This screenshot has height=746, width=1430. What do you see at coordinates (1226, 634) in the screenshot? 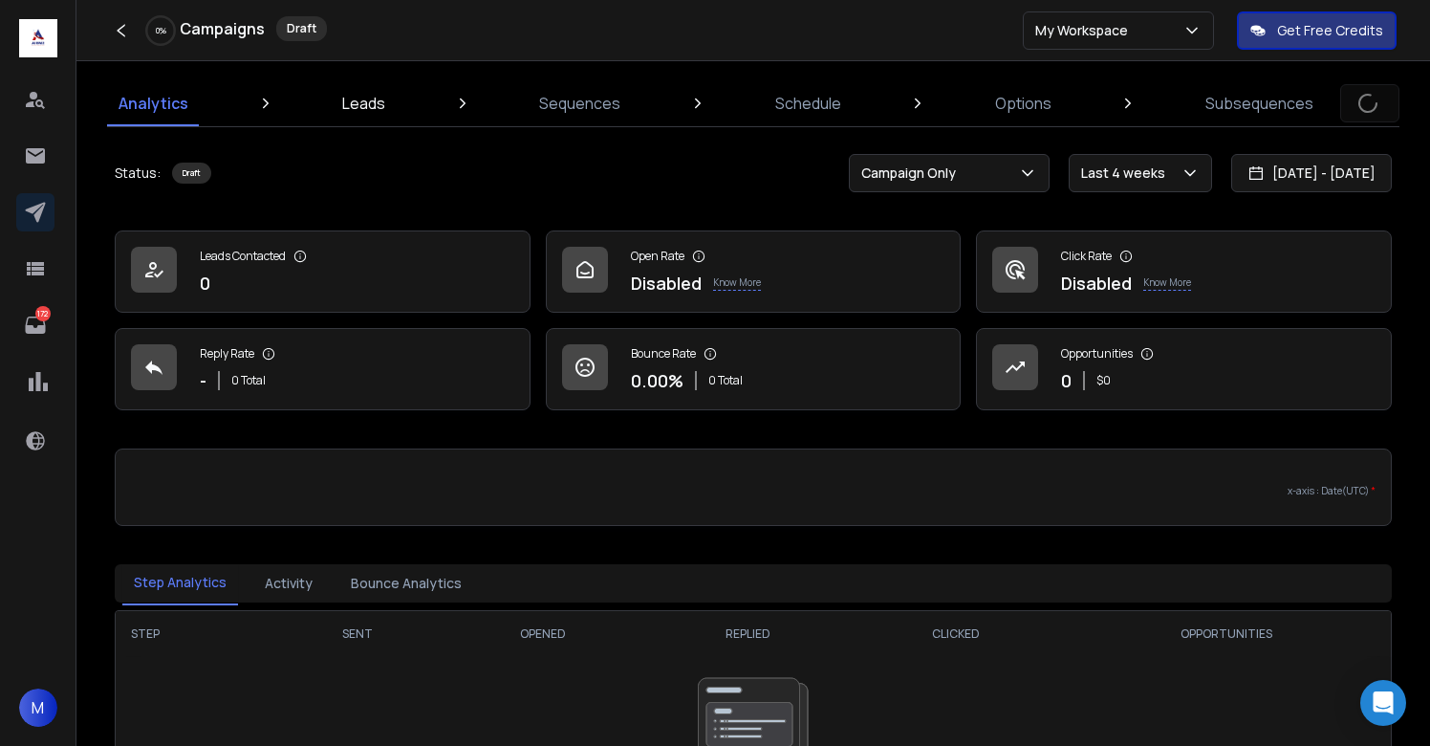
I see `th: OPPORTUNITIES` at bounding box center [1226, 634].